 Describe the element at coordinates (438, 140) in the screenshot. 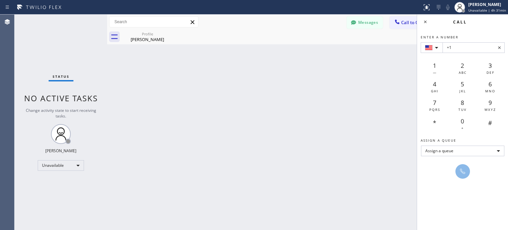

I see `span: Assign a queue` at that location.